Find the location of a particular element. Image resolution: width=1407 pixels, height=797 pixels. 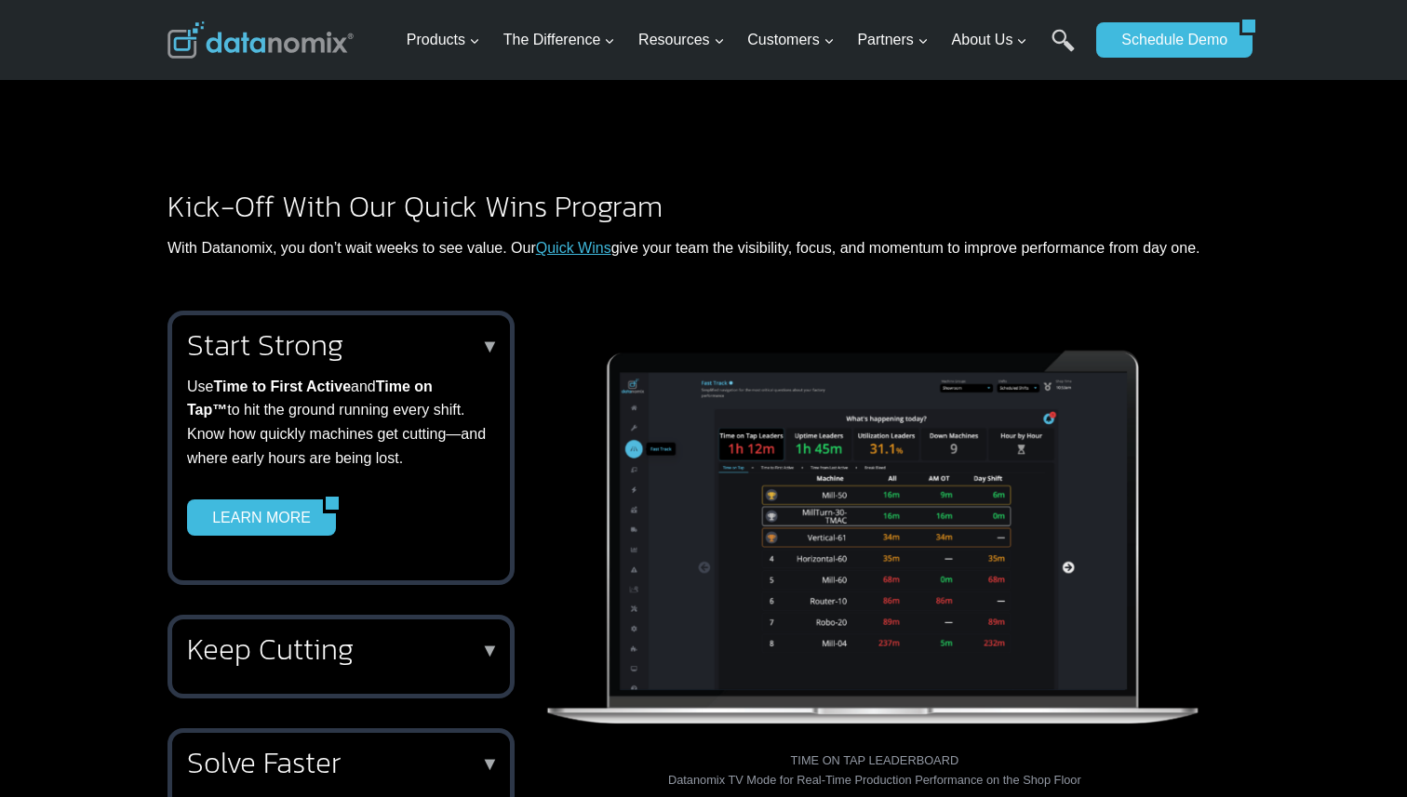

span: Phone number is located at coordinates (461, 86).